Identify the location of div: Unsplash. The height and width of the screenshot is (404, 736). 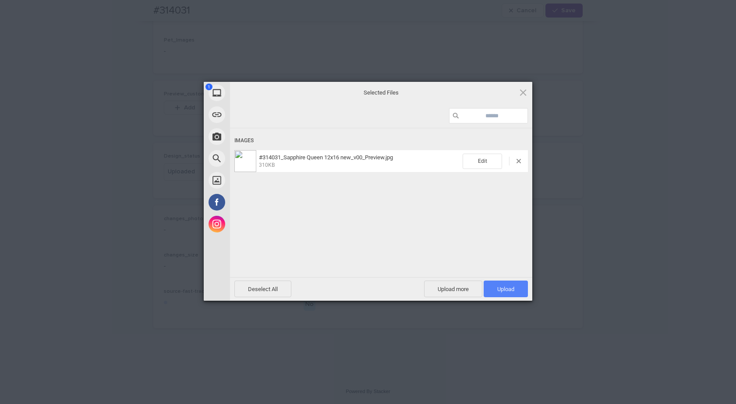
(256, 181).